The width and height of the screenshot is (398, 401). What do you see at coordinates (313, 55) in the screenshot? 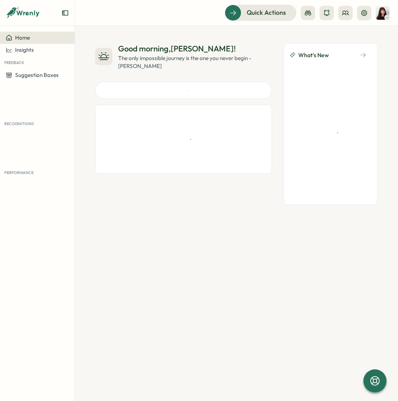
I see `span: What's New` at bounding box center [313, 55].